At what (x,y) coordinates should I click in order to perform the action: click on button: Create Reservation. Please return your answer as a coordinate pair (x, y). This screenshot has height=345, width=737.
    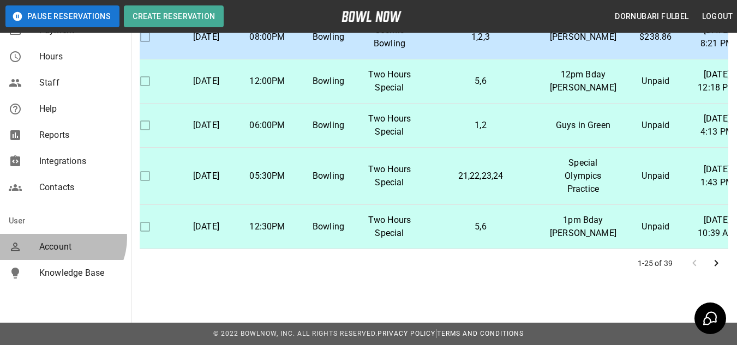
    Looking at the image, I should click on (173, 16).